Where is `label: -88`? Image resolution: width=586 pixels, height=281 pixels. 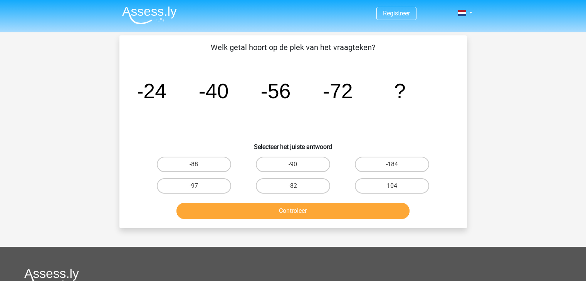
label: -88 is located at coordinates (194, 165).